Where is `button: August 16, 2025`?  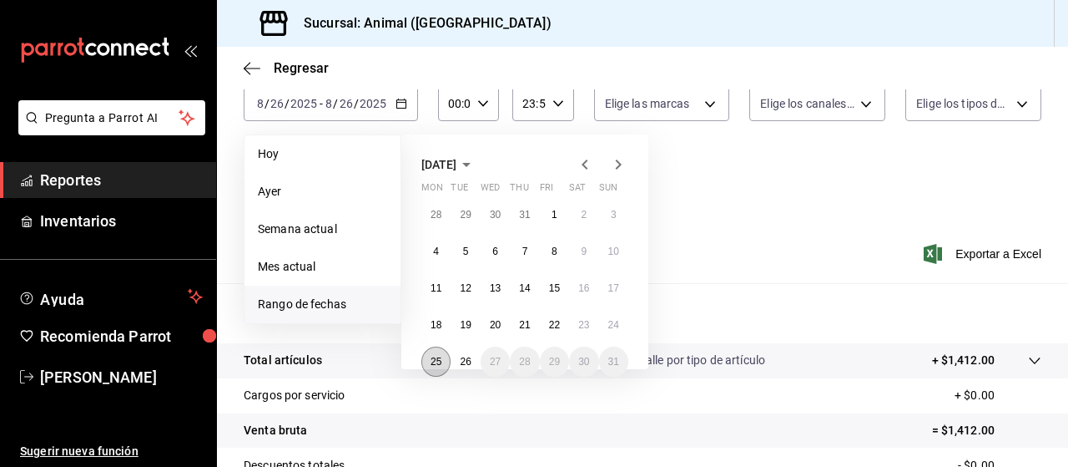
button: August 16, 2025 is located at coordinates (583, 288).